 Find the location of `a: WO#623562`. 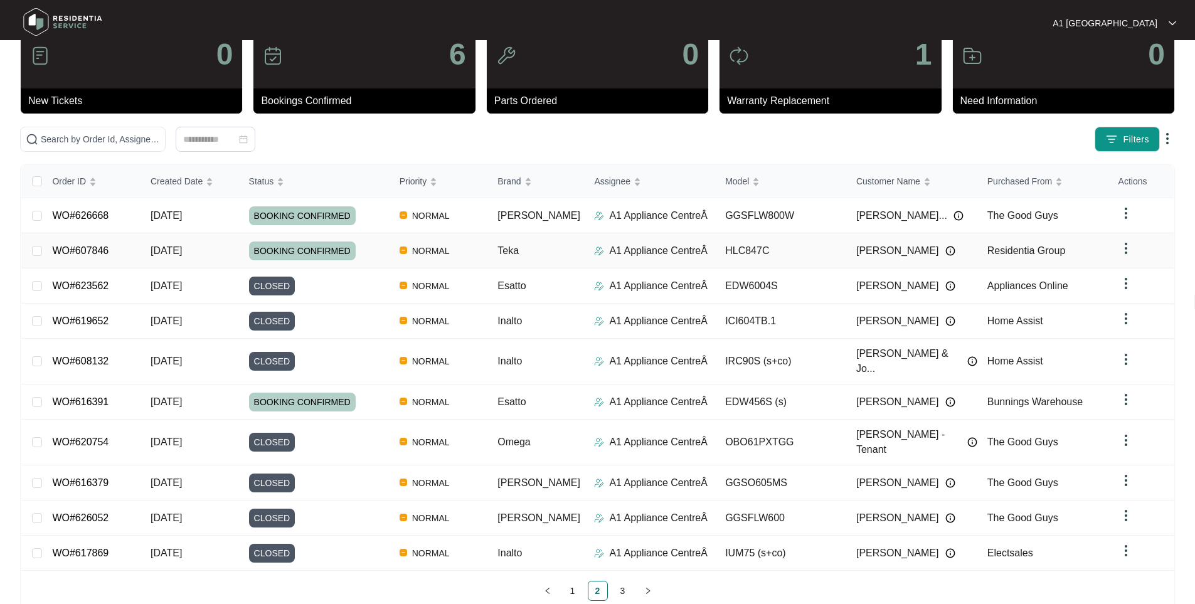

a: WO#623562 is located at coordinates (80, 285).